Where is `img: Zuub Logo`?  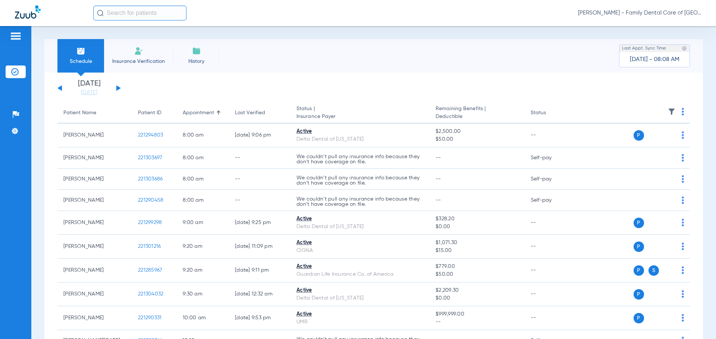 img: Zuub Logo is located at coordinates (28, 12).